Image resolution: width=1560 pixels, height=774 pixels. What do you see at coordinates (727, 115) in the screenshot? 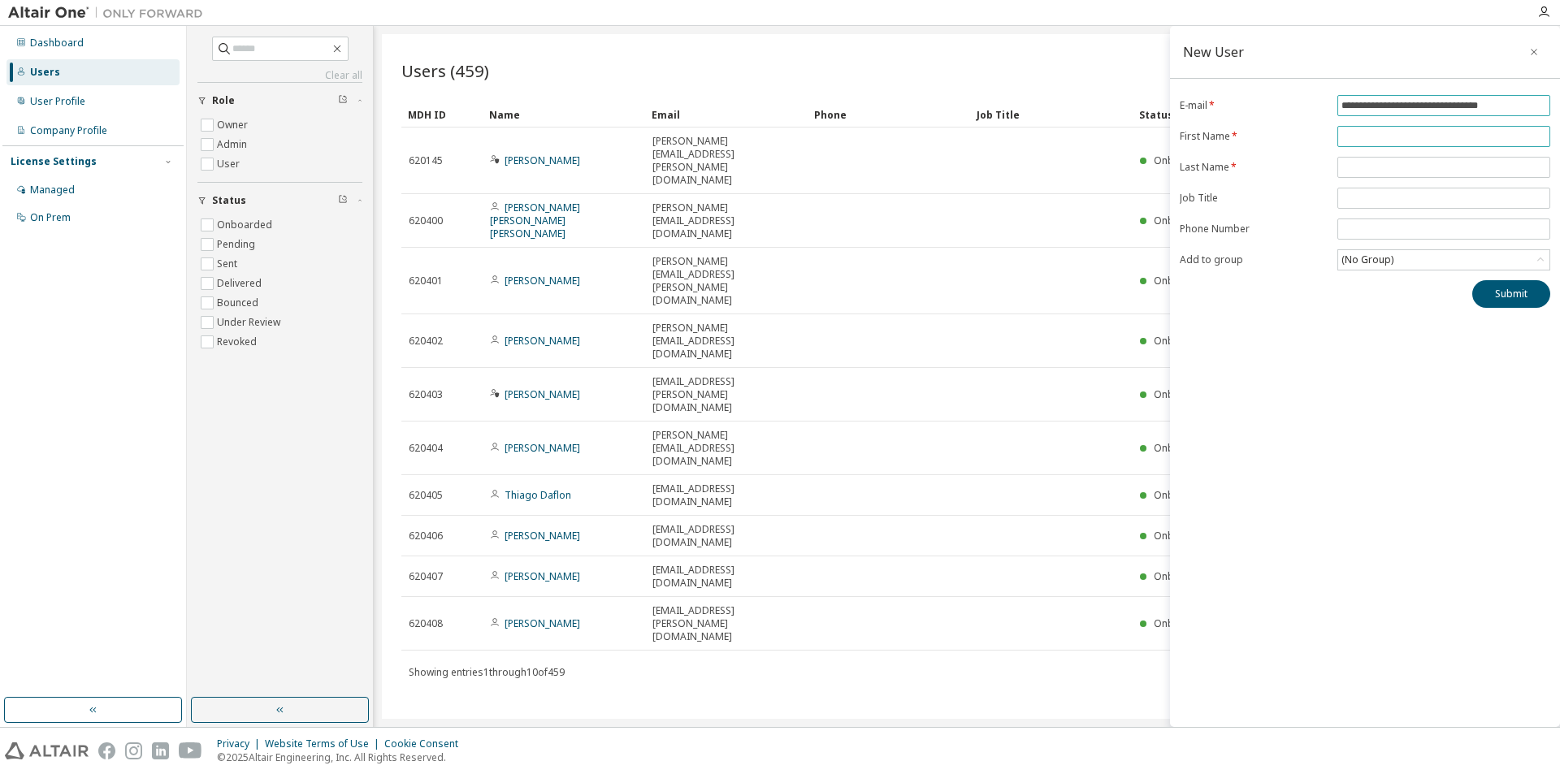
I see `div: Email` at bounding box center [727, 115].